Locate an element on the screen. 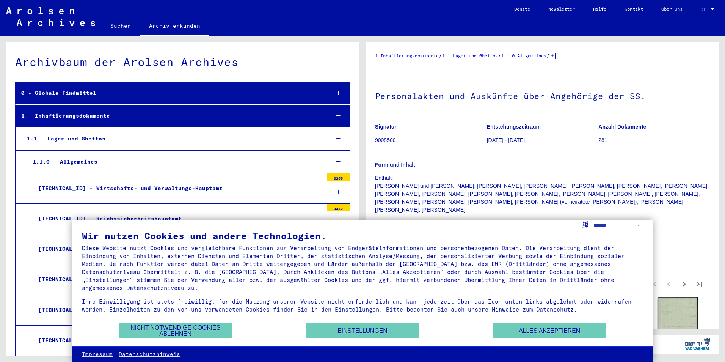 The image size is (725, 362). div: 1.1.0 - Allgemeines is located at coordinates (175, 161).